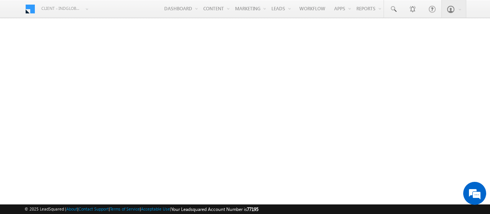 This screenshot has height=214, width=490. I want to click on span: © 2025 LeadSquared | | | | |, so click(141, 209).